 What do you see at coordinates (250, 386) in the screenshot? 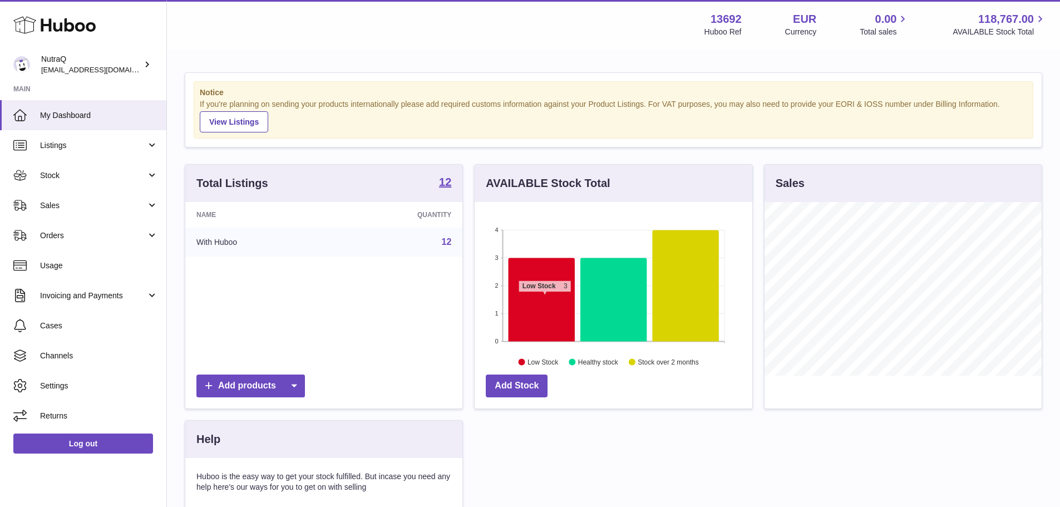
I see `a: Add products` at bounding box center [250, 386].